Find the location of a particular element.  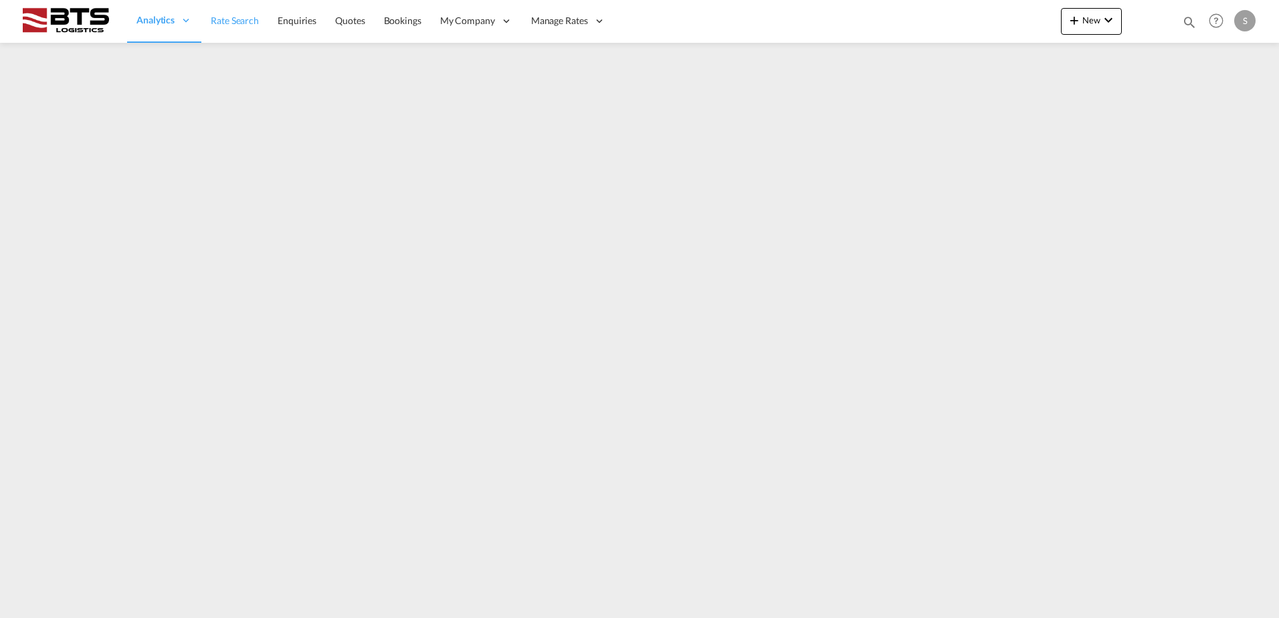

span: Enquiries is located at coordinates (297, 20).